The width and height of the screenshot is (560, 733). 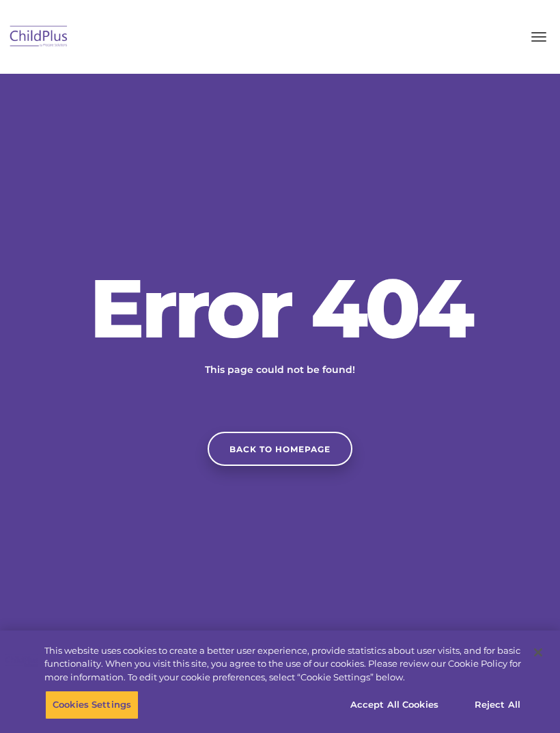 What do you see at coordinates (283, 664) in the screenshot?
I see `div: This website uses cookies to create a better user experience, provide statistics about user visit...` at bounding box center [283, 664].